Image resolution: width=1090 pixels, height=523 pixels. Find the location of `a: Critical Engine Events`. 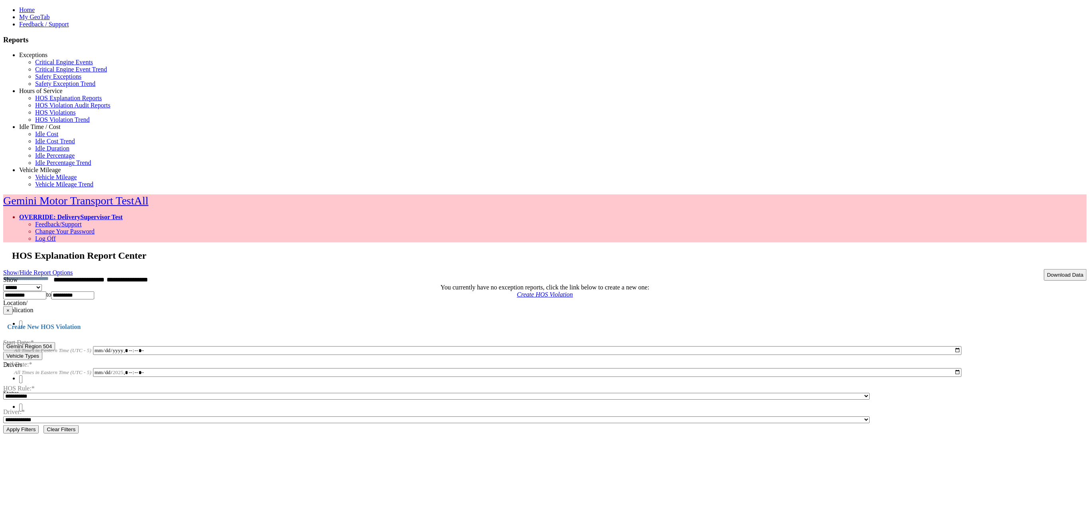

a: Critical Engine Events is located at coordinates (64, 62).